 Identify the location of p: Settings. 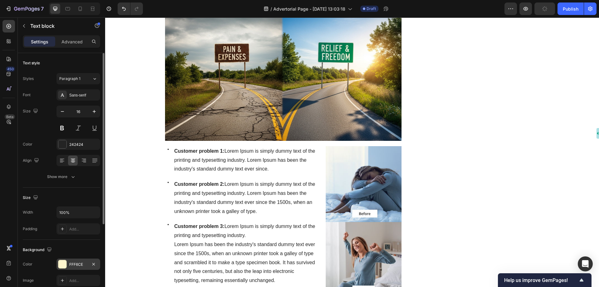
(40, 42).